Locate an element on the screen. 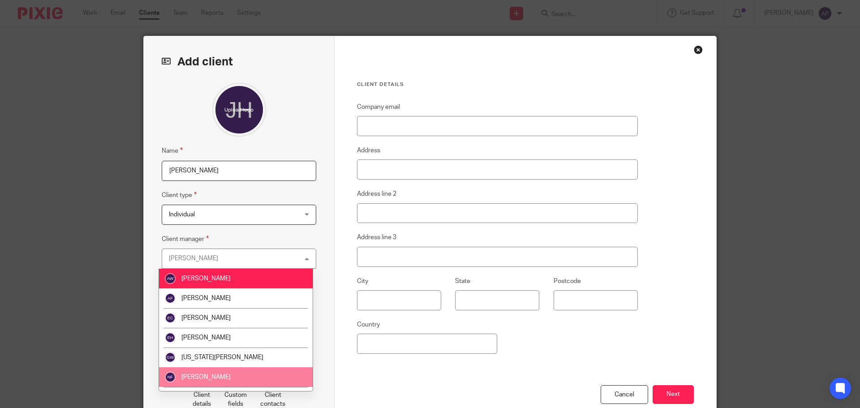 This screenshot has height=408, width=860. label: Name is located at coordinates (172, 151).